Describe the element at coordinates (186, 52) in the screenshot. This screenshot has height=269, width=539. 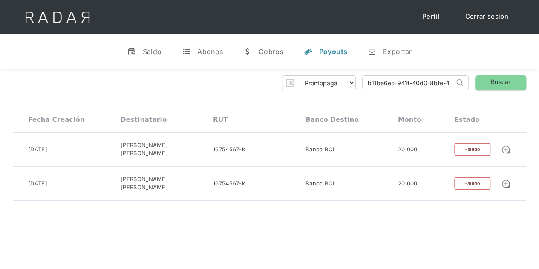
I see `div: t` at that location.